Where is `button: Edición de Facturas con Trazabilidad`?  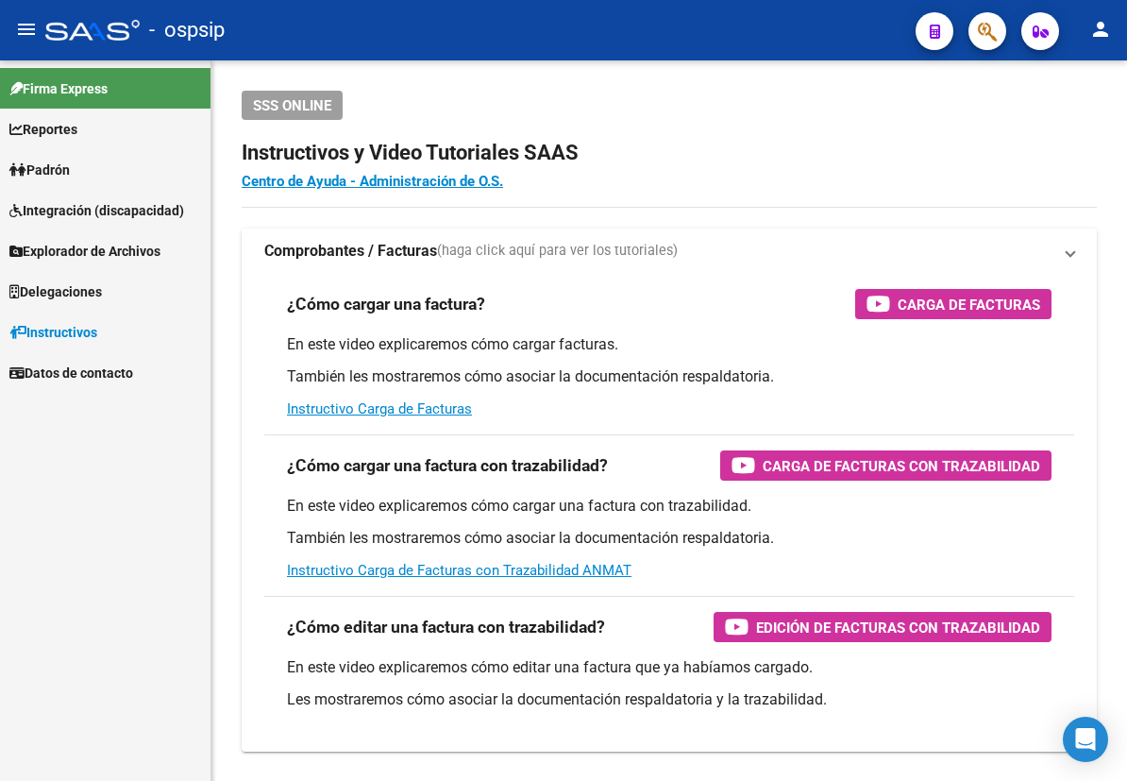 button: Edición de Facturas con Trazabilidad is located at coordinates (883, 627).